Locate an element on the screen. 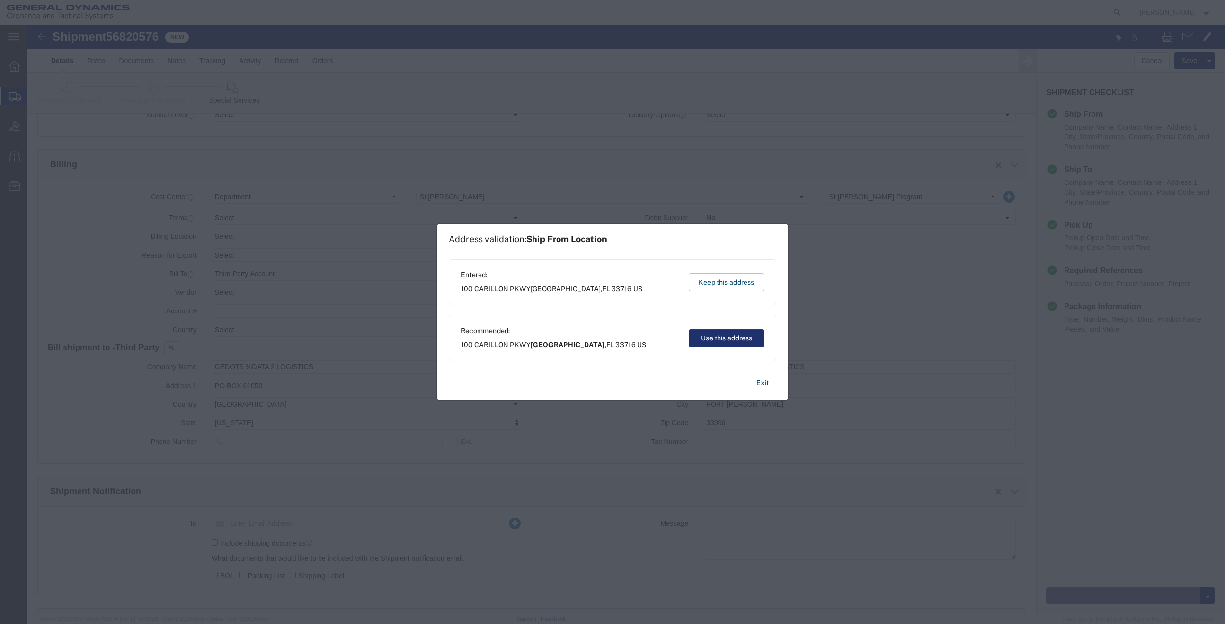 This screenshot has width=1225, height=624. button: Use this address is located at coordinates (727, 338).